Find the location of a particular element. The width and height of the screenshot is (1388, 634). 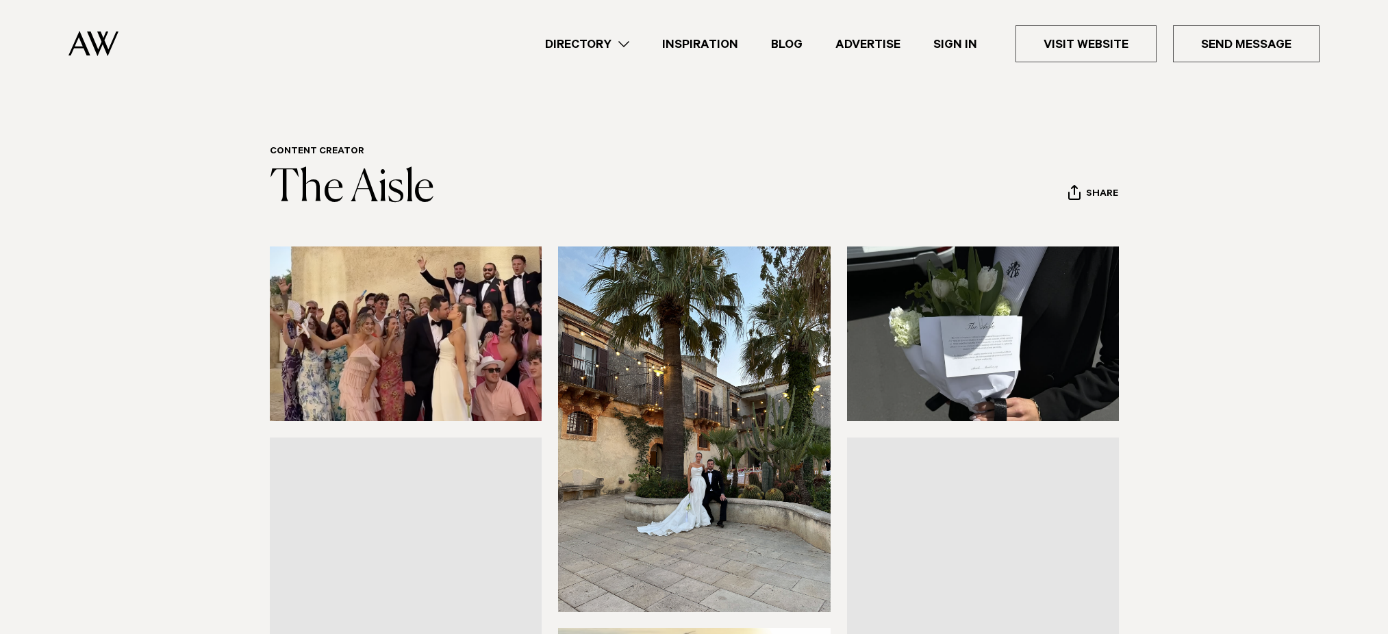

span: Share is located at coordinates (1102, 195).